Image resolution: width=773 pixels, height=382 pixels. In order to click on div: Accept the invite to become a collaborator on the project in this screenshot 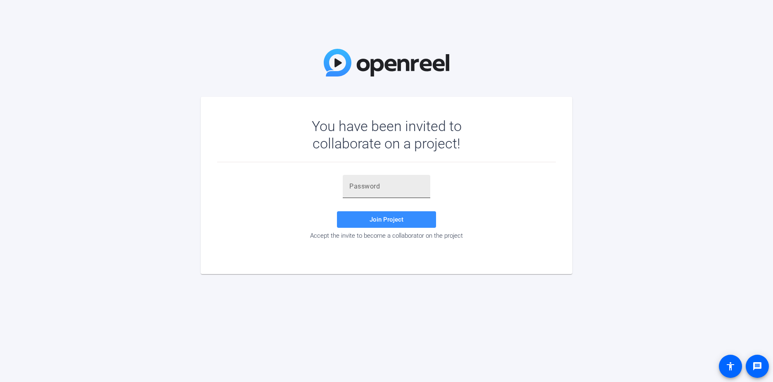, I will do `click(387, 235)`.